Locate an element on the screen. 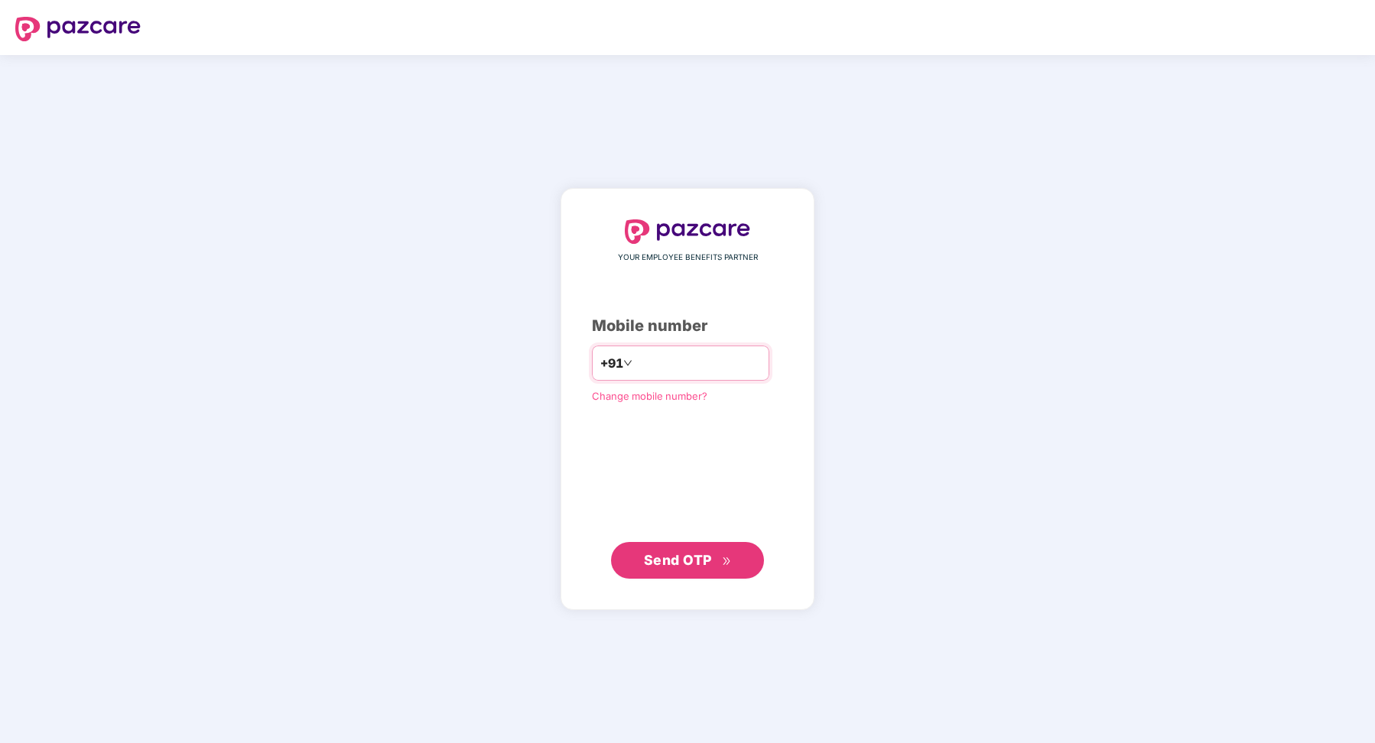 The image size is (1375, 743). span: +91 is located at coordinates (612, 363).